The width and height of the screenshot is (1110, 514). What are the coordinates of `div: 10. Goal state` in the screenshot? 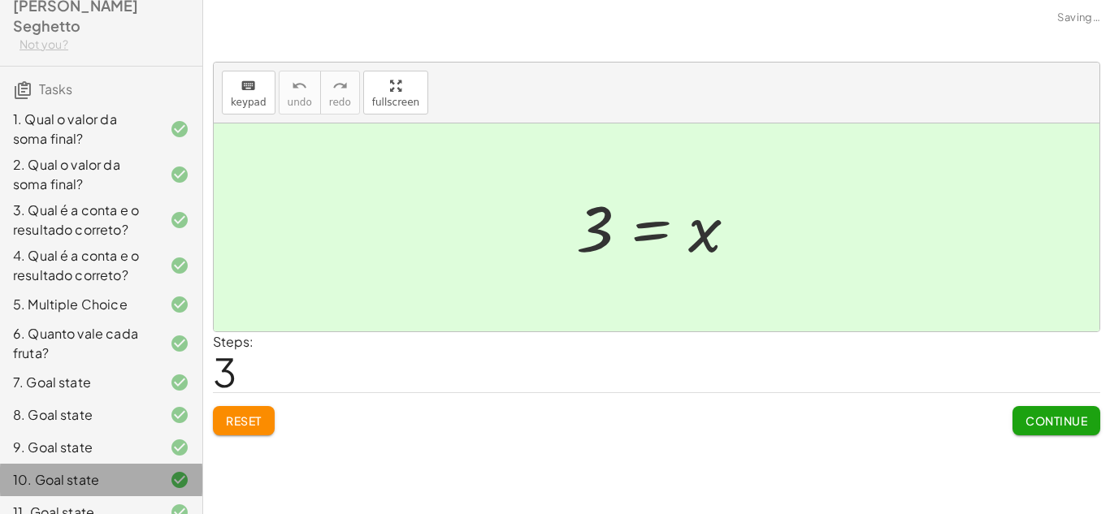 It's located at (78, 480).